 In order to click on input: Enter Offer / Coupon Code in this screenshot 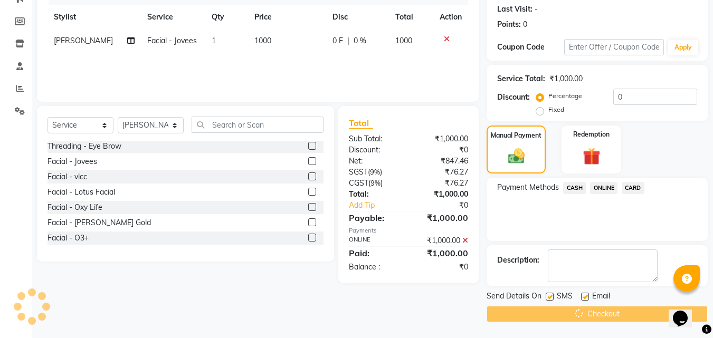, I will do `click(614, 47)`.